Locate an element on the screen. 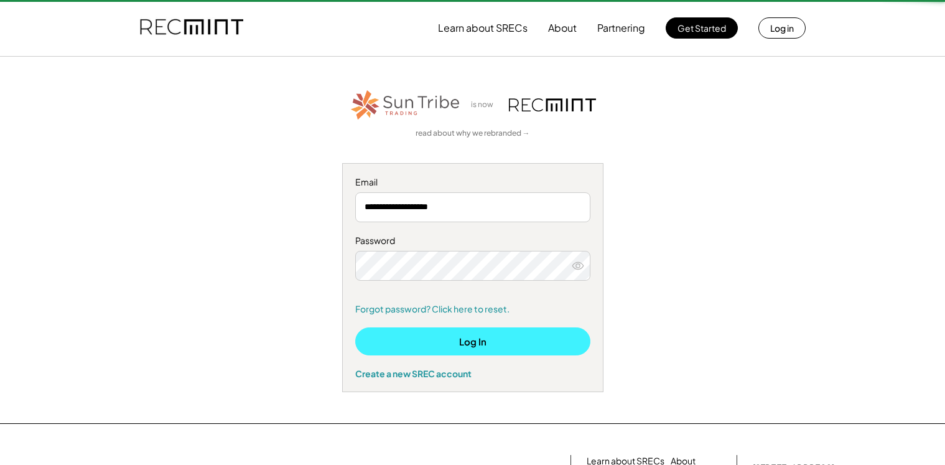 The image size is (945, 465). div: Email is located at coordinates (473, 182).